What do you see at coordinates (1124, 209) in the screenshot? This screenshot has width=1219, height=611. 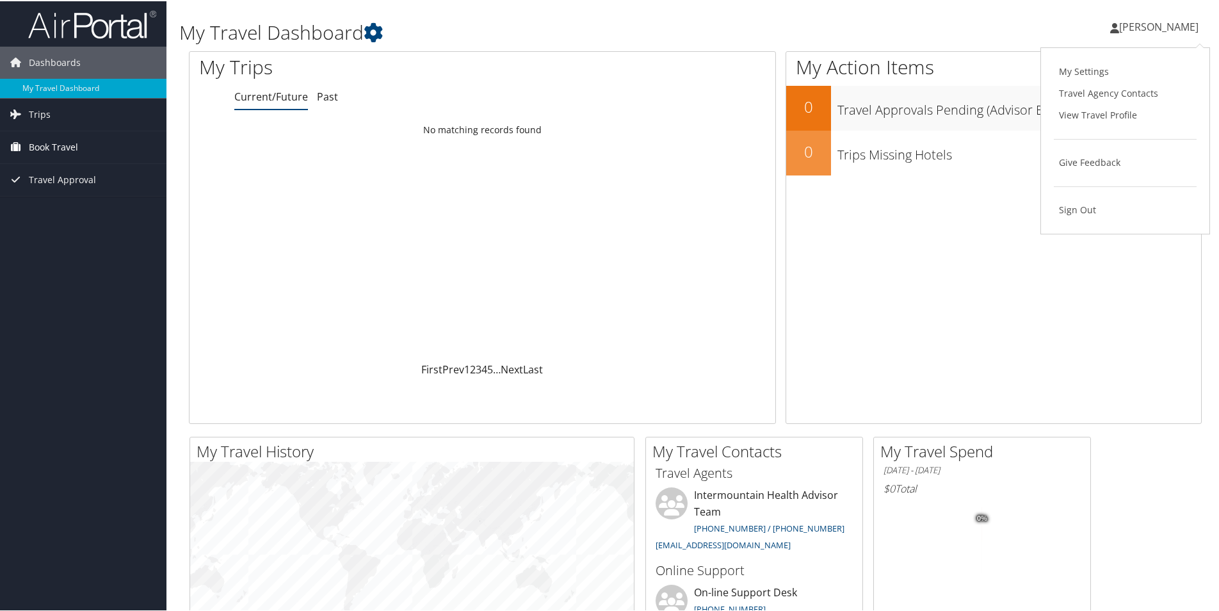 I see `a: Sign Out` at bounding box center [1124, 209].